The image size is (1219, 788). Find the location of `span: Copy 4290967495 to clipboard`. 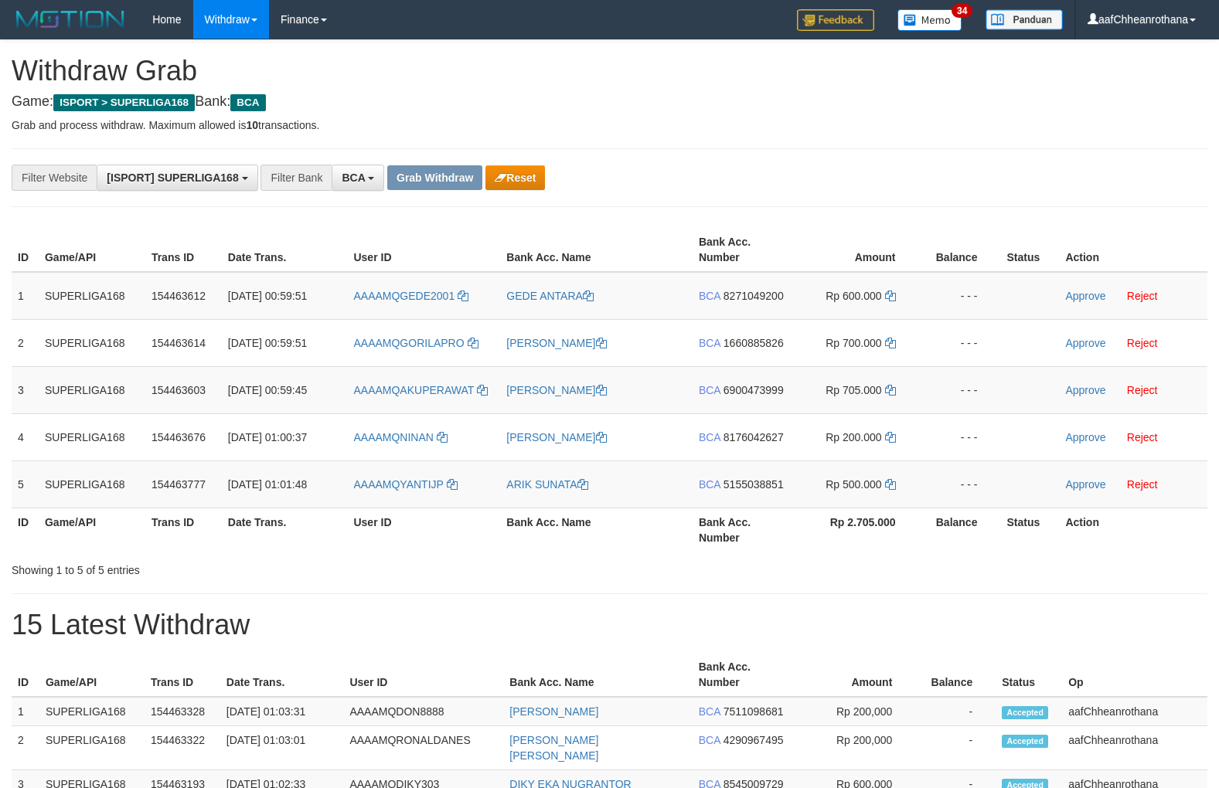

span: Copy 4290967495 to clipboard is located at coordinates (754, 740).